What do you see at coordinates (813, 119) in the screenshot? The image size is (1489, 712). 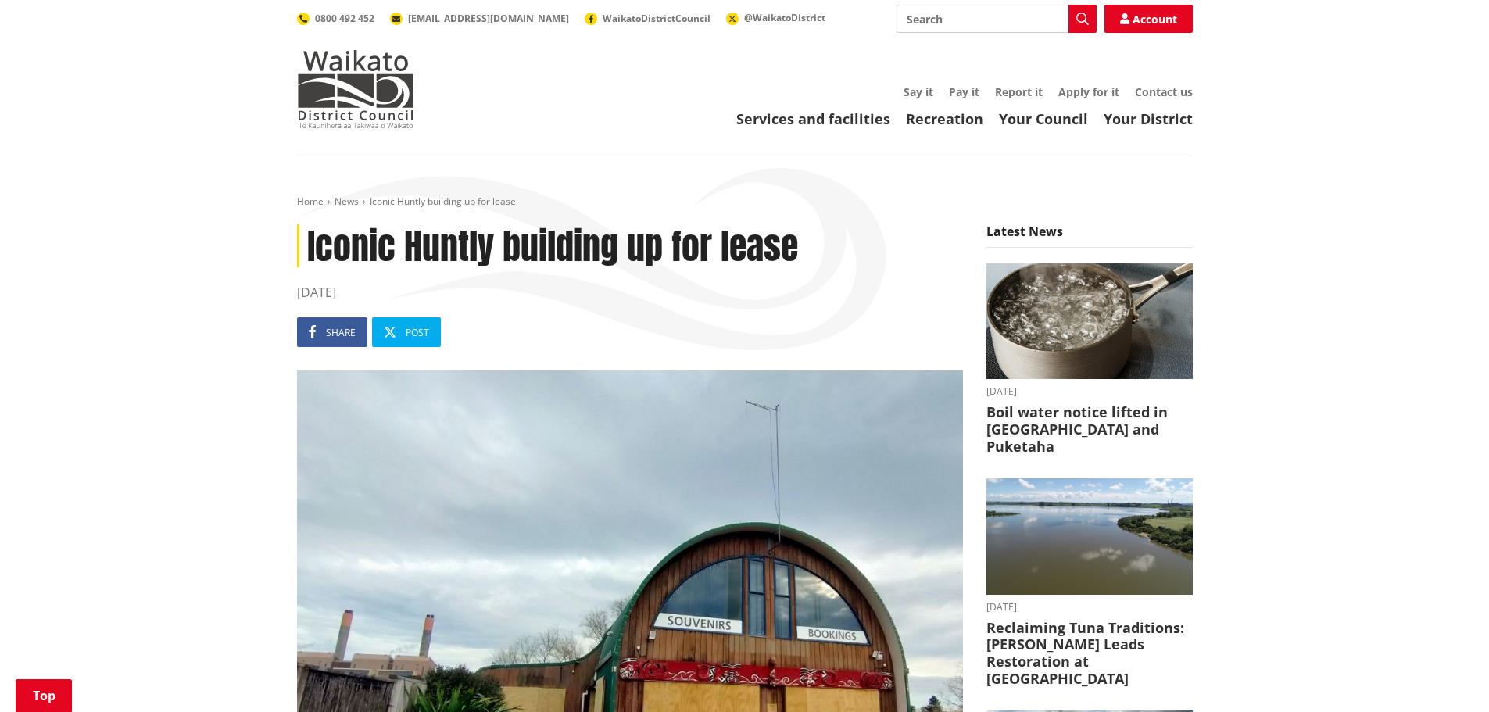 I see `a: Services and facilities` at bounding box center [813, 119].